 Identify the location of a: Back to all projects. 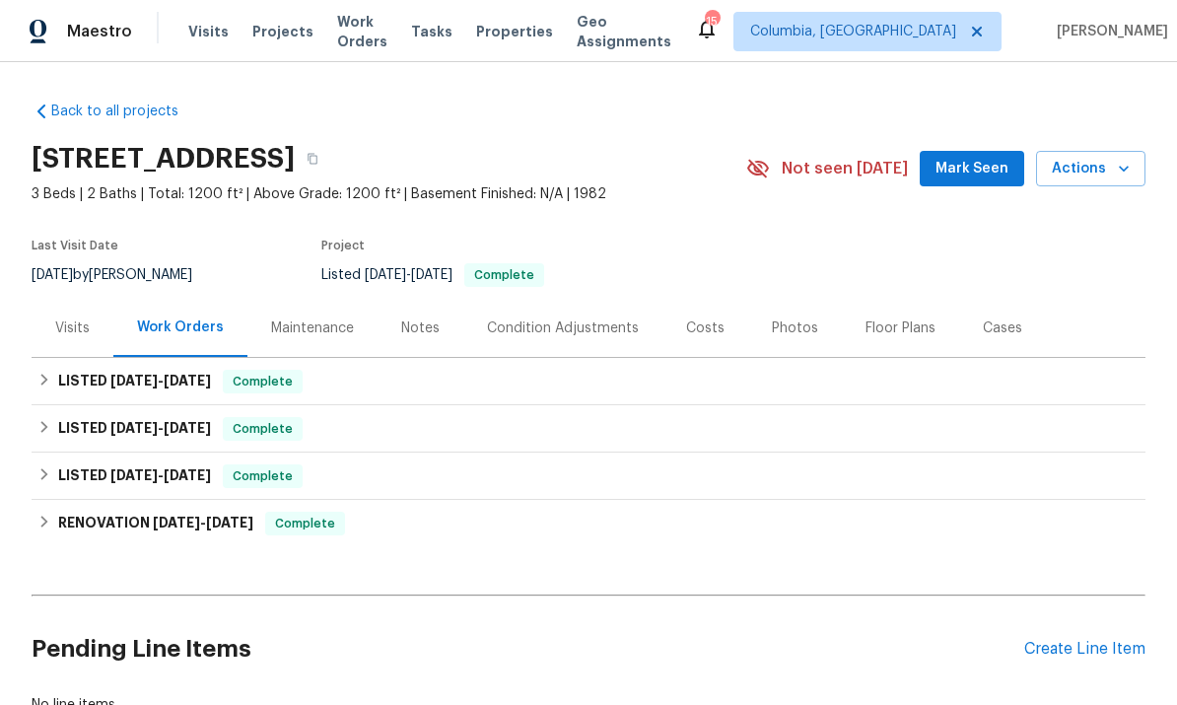
(126, 111).